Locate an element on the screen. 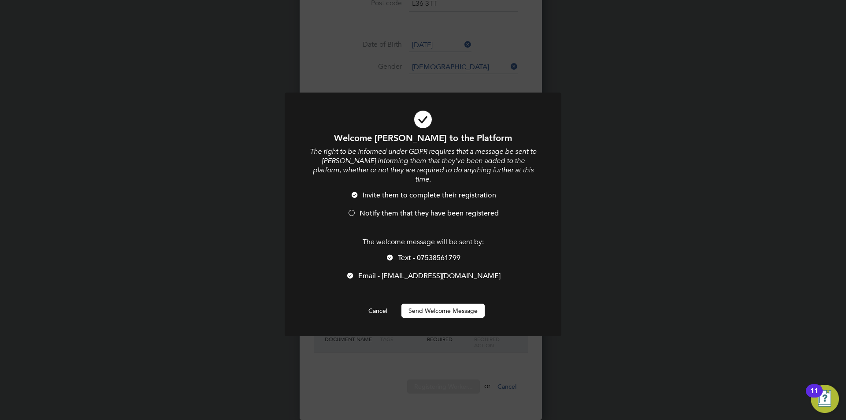  div: 11 is located at coordinates (814, 397).